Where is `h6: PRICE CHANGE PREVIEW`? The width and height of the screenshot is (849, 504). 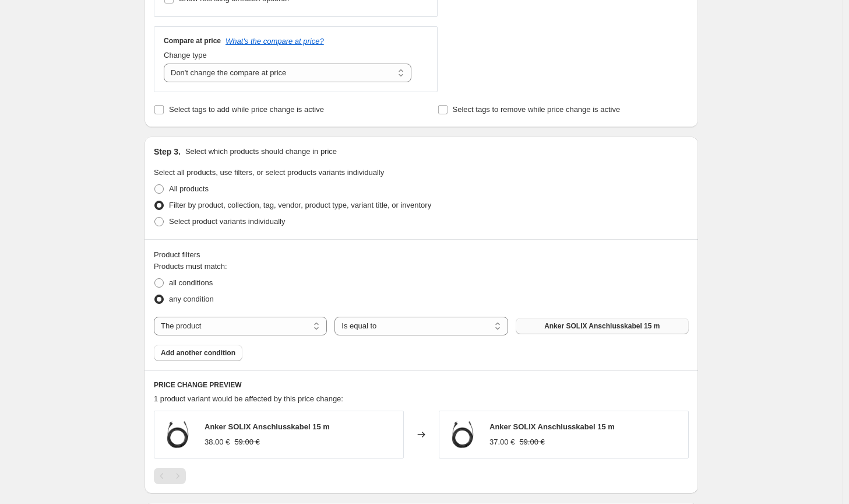 h6: PRICE CHANGE PREVIEW is located at coordinates (421, 385).